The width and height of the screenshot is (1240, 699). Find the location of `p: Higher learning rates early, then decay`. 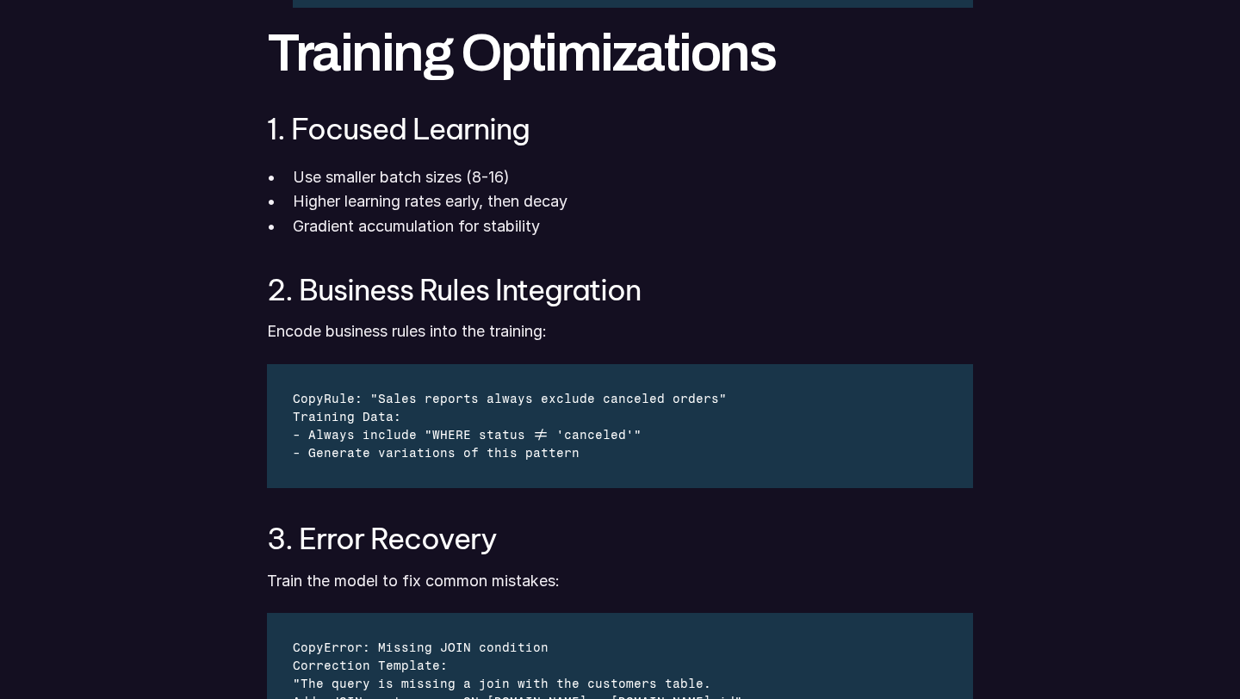

p: Higher learning rates early, then decay is located at coordinates (633, 202).